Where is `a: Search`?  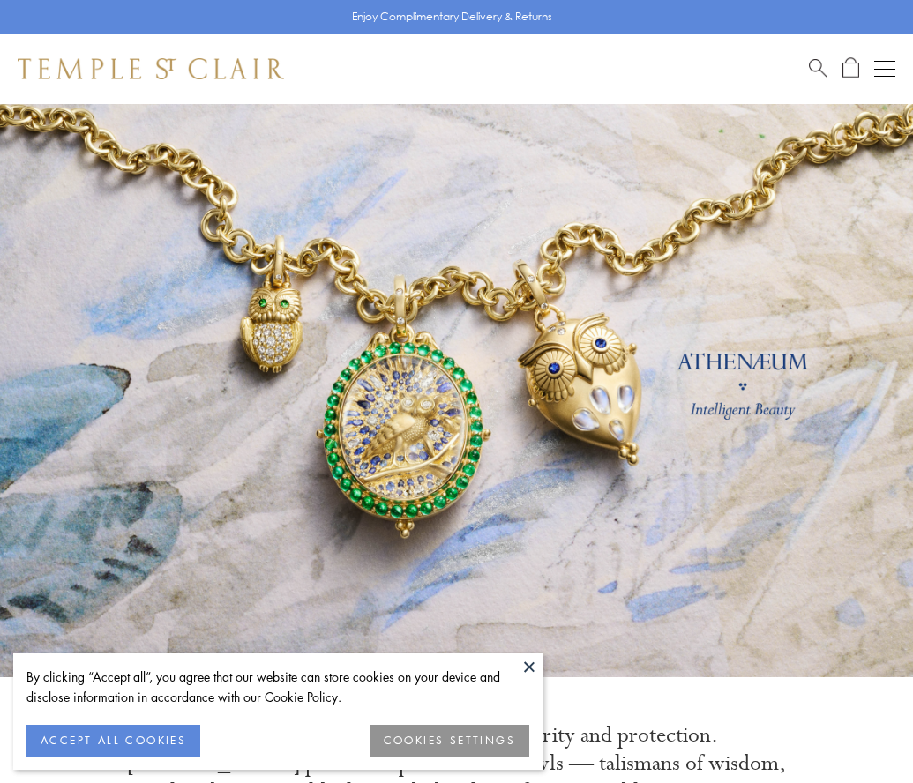 a: Search is located at coordinates (818, 68).